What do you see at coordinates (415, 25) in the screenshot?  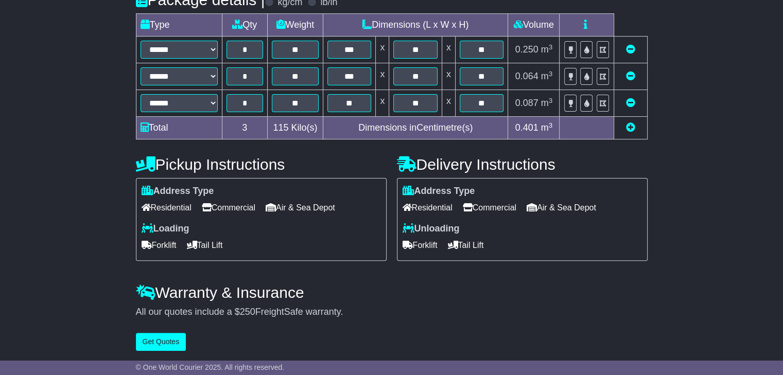 I see `td: Dimensions (L x W x H)` at bounding box center [415, 25].